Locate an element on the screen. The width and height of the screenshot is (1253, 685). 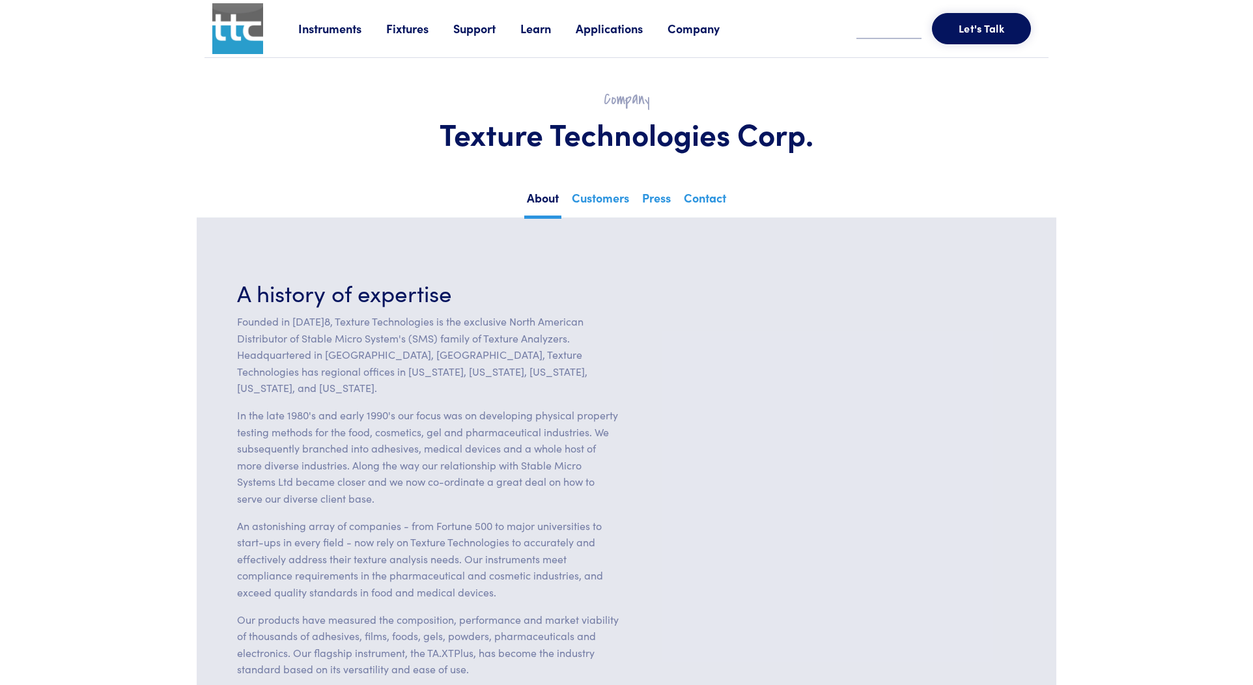
h2: Company is located at coordinates (626, 99).